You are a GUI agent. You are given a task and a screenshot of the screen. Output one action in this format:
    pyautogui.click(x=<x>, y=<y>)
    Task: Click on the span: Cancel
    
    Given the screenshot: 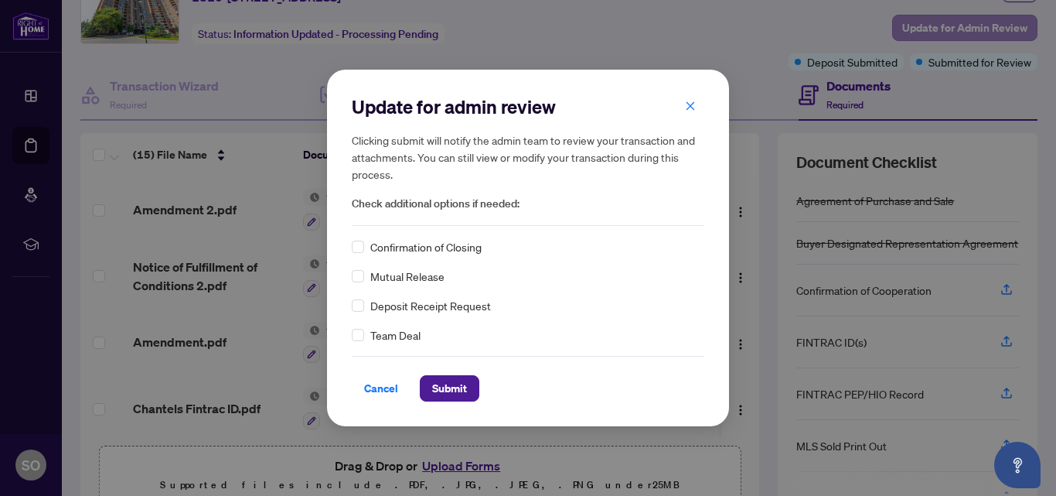 What is the action you would take?
    pyautogui.click(x=381, y=388)
    